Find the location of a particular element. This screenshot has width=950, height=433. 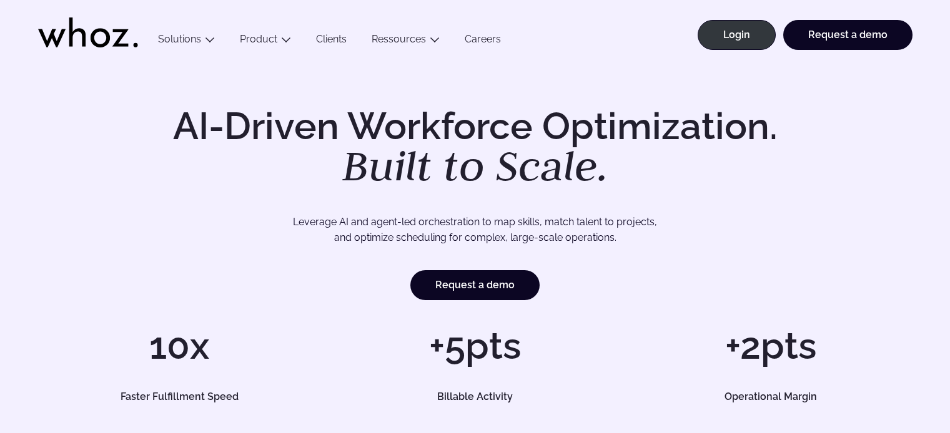

a: Clients is located at coordinates (331, 41).